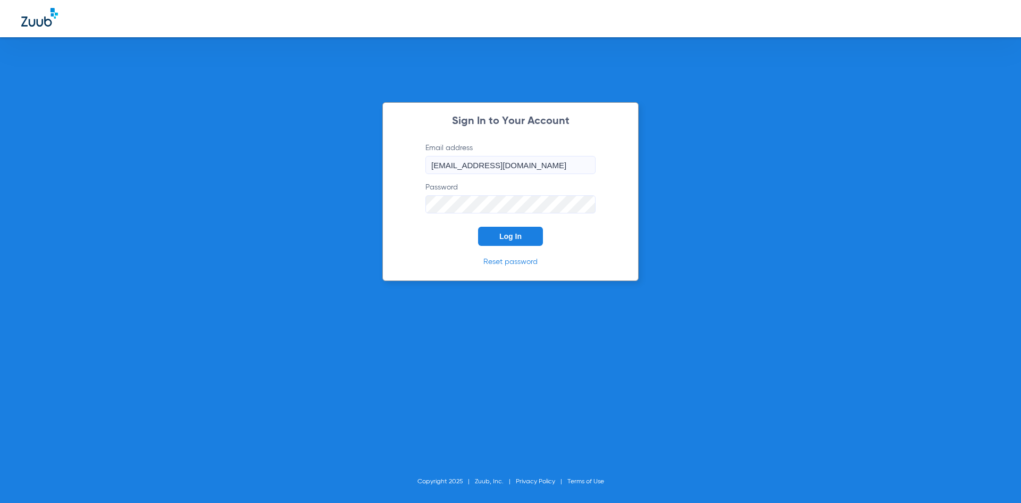 The width and height of the screenshot is (1021, 503). I want to click on li: Zuub, Inc., so click(495, 481).